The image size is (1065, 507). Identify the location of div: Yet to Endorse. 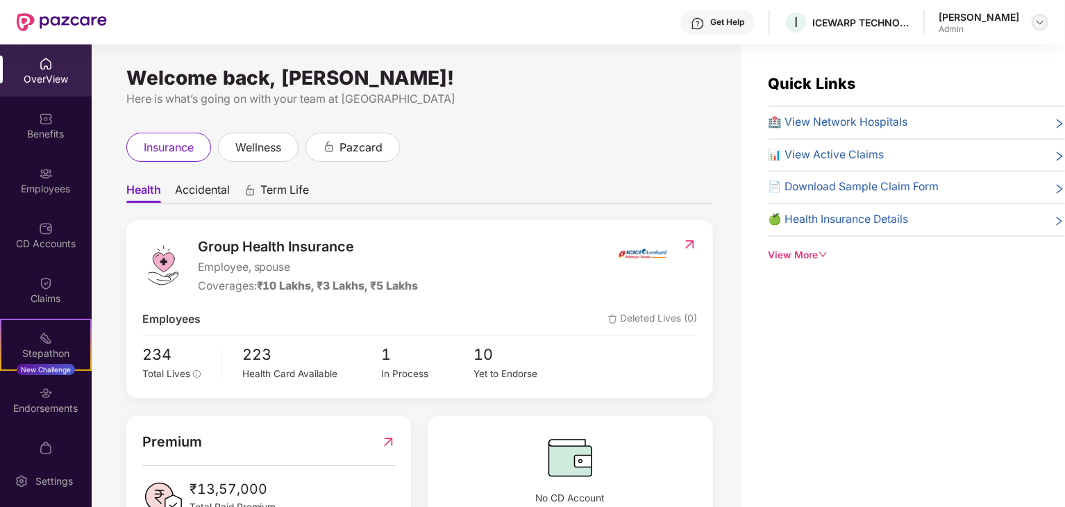
(520, 373).